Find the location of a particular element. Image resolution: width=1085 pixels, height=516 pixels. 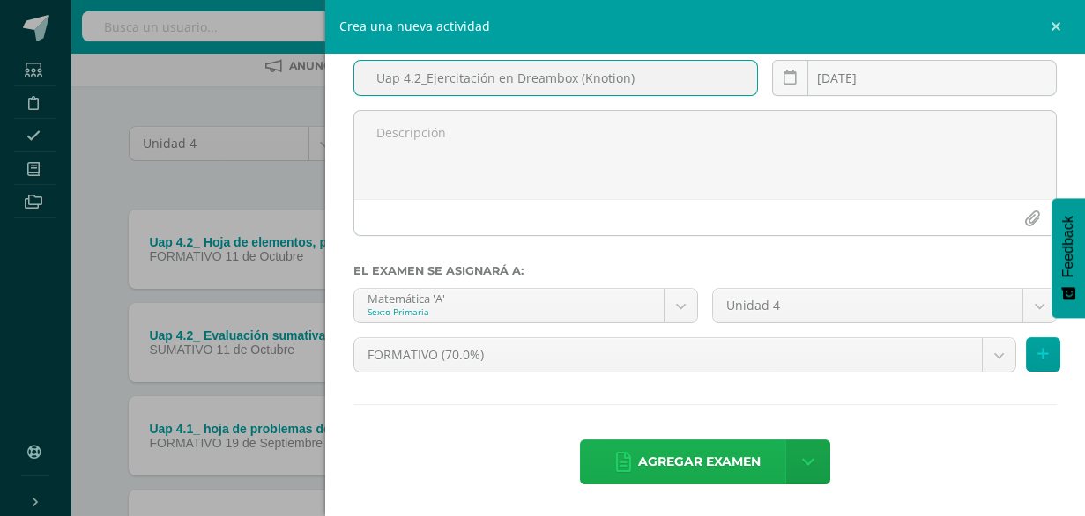

a: FORMATIVO (70.0%) is located at coordinates (685, 355).